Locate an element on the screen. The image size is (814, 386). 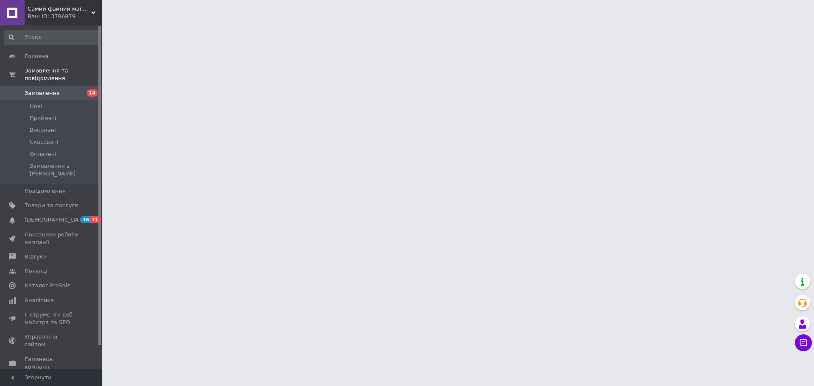
span: Відгуки is located at coordinates (36, 257).